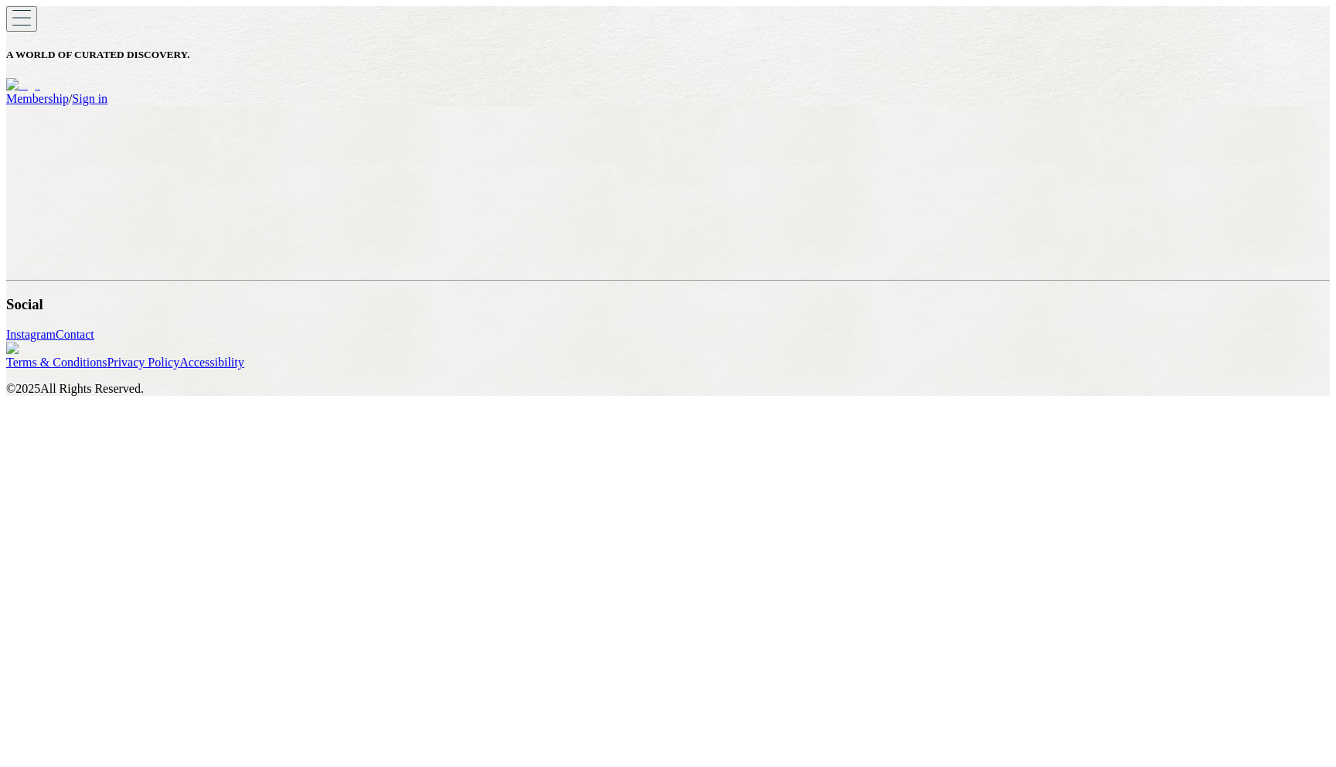 The height and width of the screenshot is (767, 1336). I want to click on a: Sign in, so click(90, 98).